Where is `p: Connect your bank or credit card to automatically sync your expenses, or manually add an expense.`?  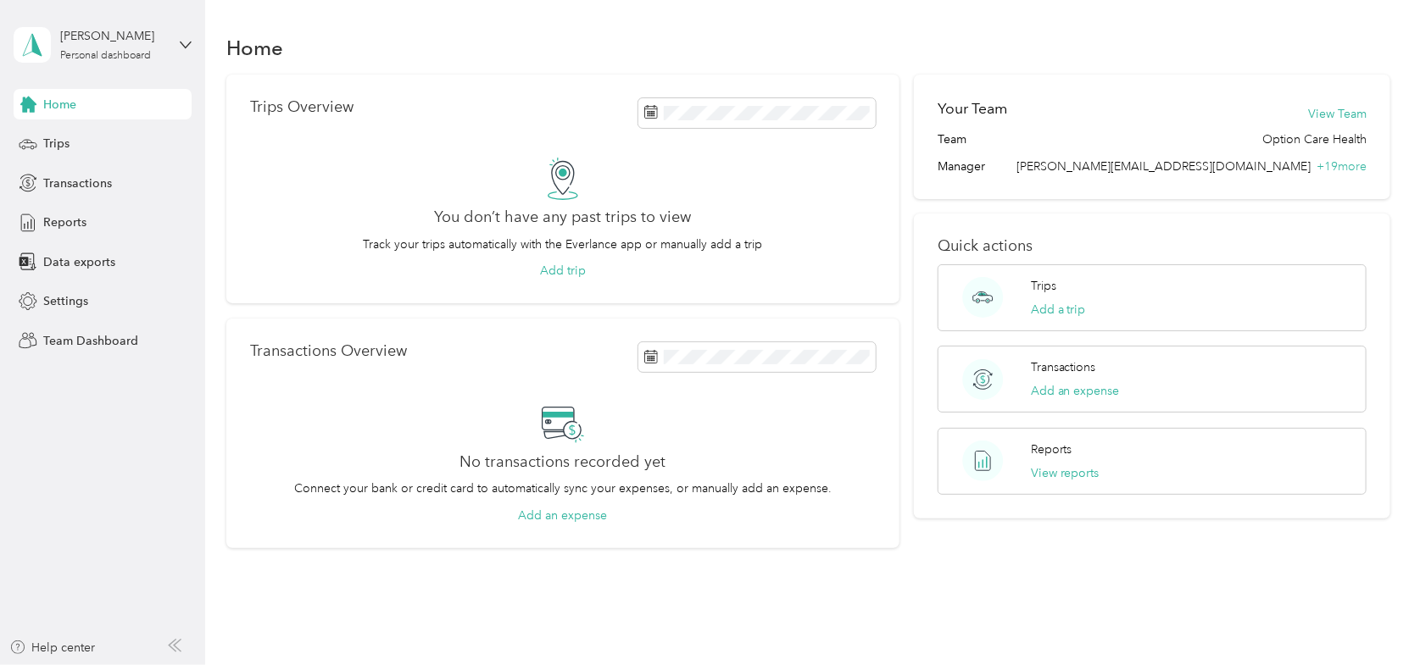
p: Connect your bank or credit card to automatically sync your expenses, or manually add an expense. is located at coordinates (563, 488).